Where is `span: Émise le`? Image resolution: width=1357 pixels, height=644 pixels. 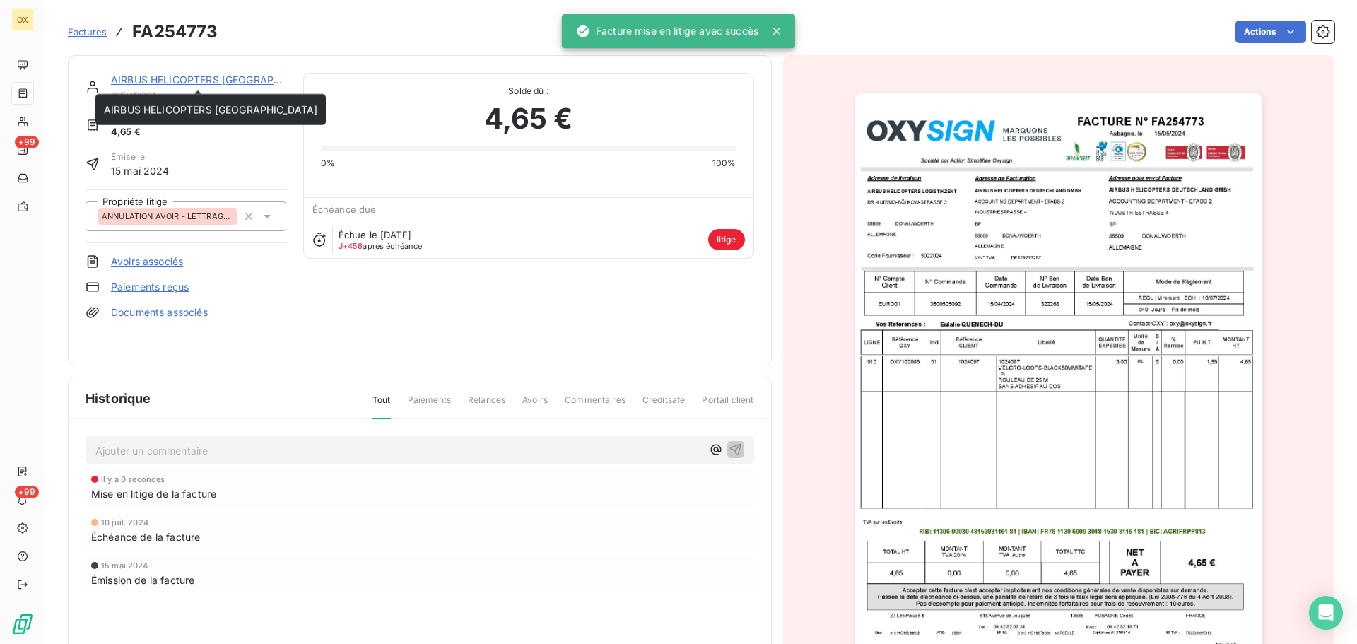
span: Émise le is located at coordinates (140, 157).